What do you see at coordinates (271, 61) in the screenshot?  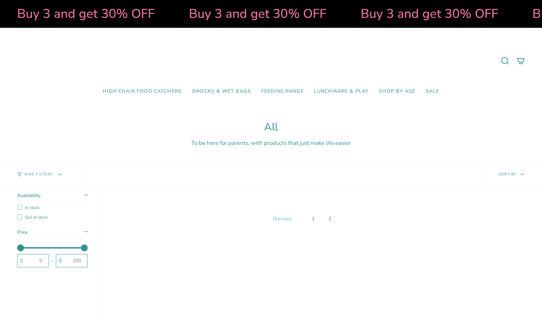 I see `a: Mumma’s Little Helpers` at bounding box center [271, 61].